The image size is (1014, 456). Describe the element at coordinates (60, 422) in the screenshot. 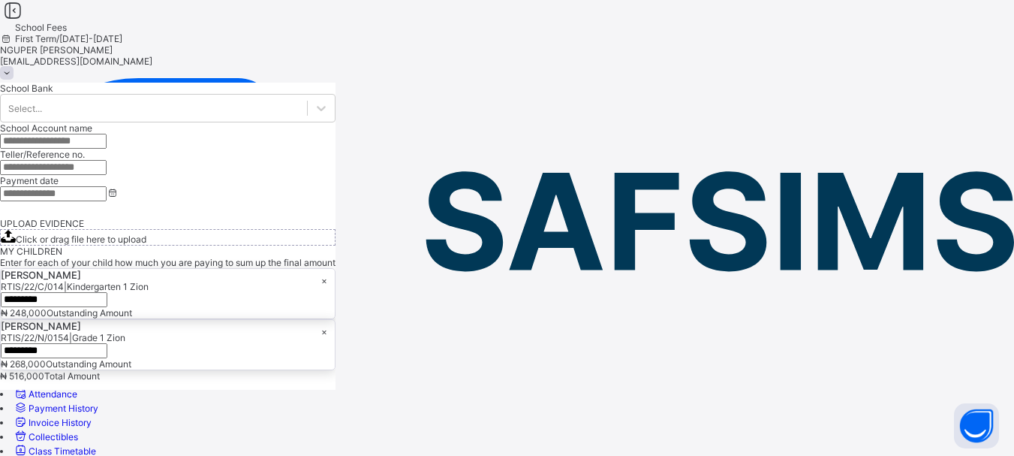

I see `span: Invoice History` at that location.